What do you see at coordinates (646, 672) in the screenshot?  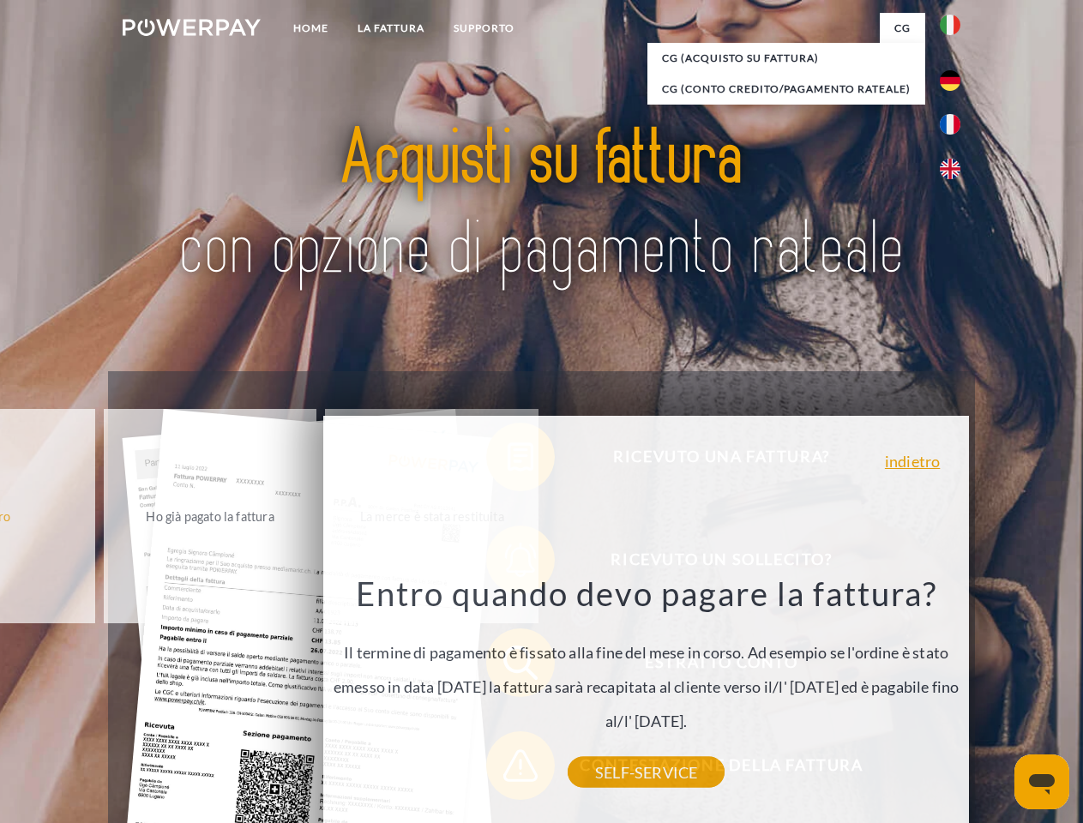 I see `div: Il termine di pagamento è fissato alla fine del mese in corso. Ad esempio se l'ordine è stato eme...` at bounding box center [646, 672].